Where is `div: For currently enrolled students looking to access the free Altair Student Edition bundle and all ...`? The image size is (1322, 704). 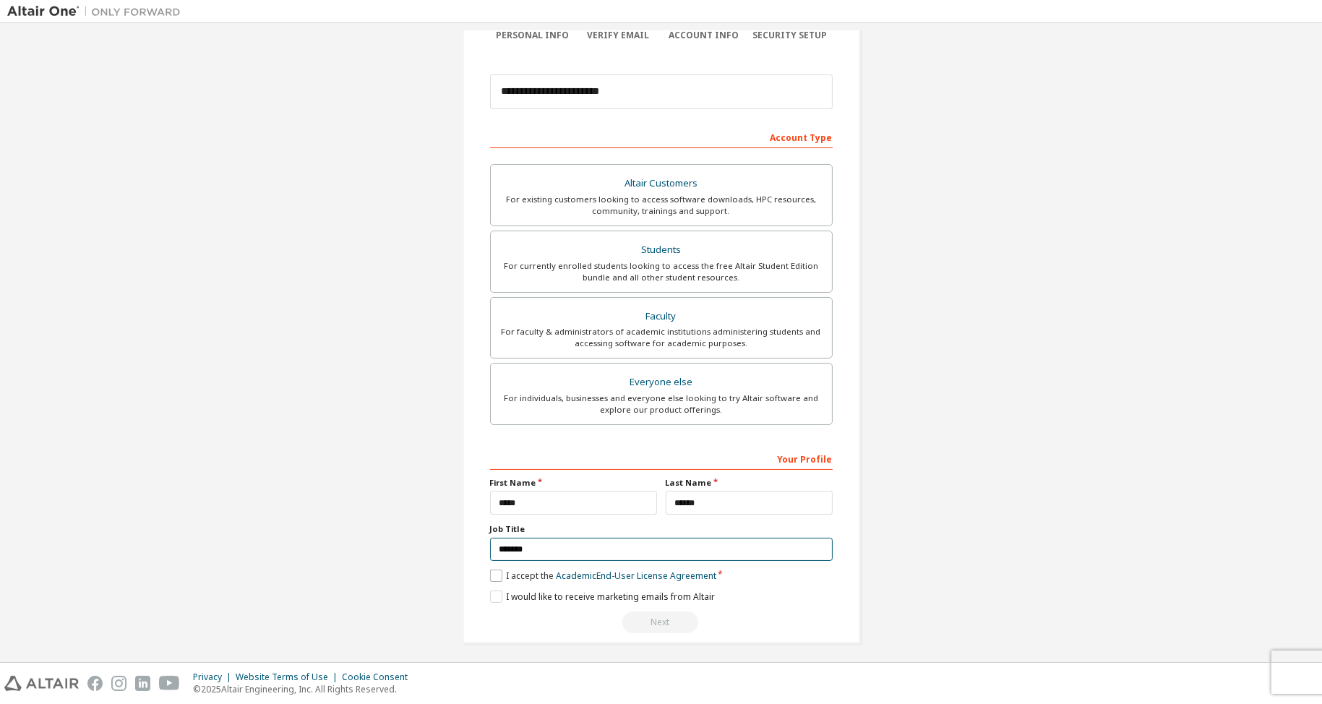 div: For currently enrolled students looking to access the free Altair Student Edition bundle and all ... is located at coordinates (661, 272).